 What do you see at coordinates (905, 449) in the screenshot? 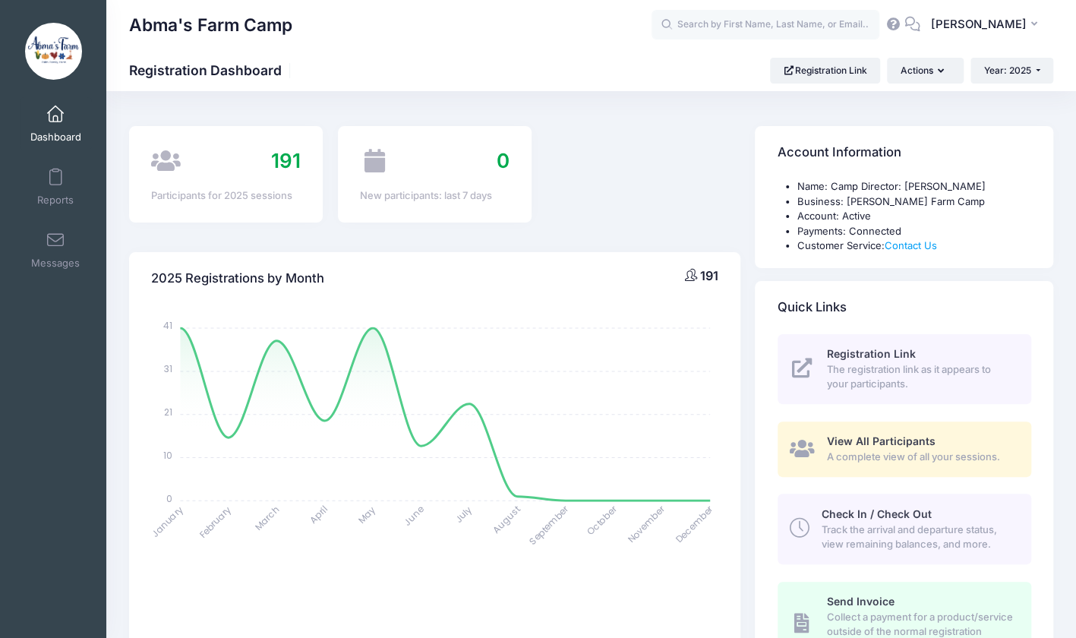
I see `a: View All Participants A complete view of all your sessions.` at bounding box center [905, 449].